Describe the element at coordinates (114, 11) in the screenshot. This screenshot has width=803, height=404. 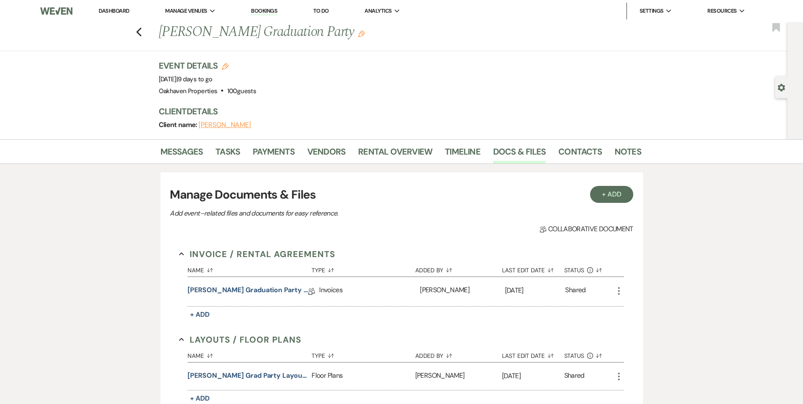
I see `a: Dashboard` at that location.